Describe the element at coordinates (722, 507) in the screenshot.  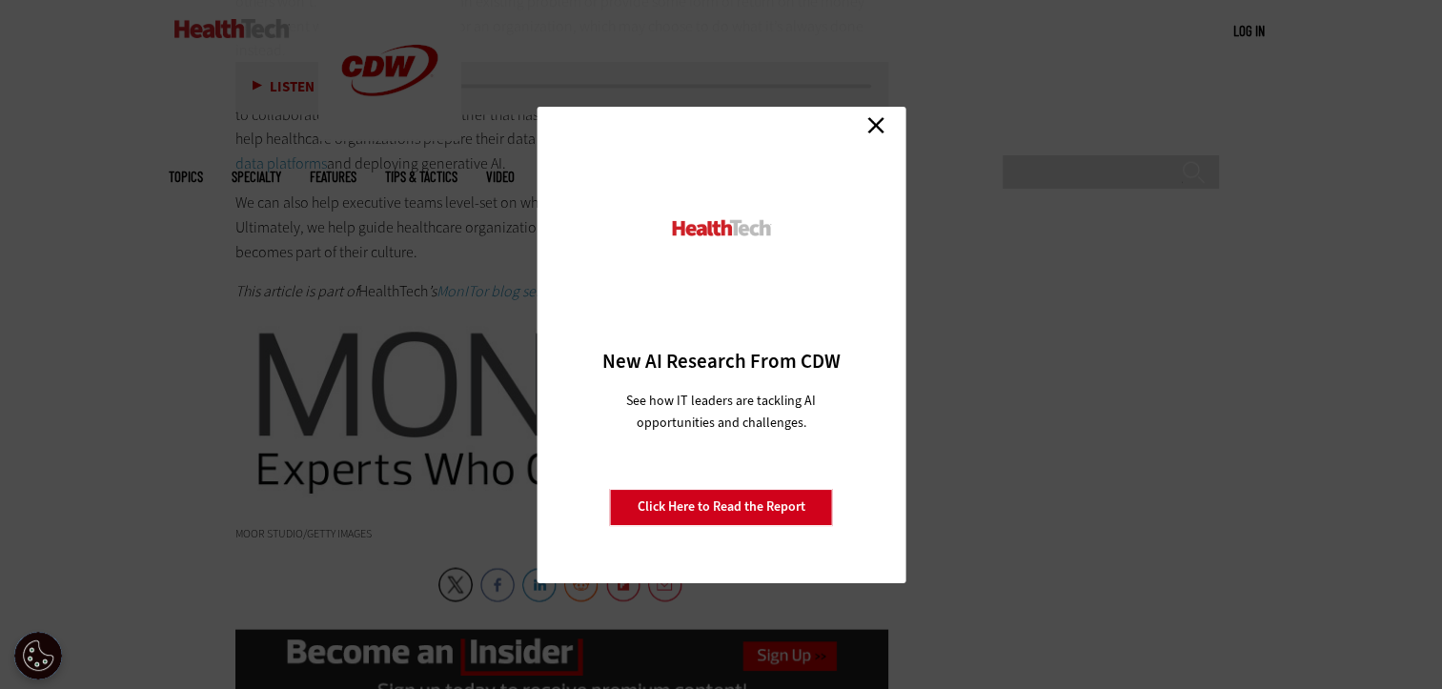
I see `a: Click Here to Read the Report` at that location.